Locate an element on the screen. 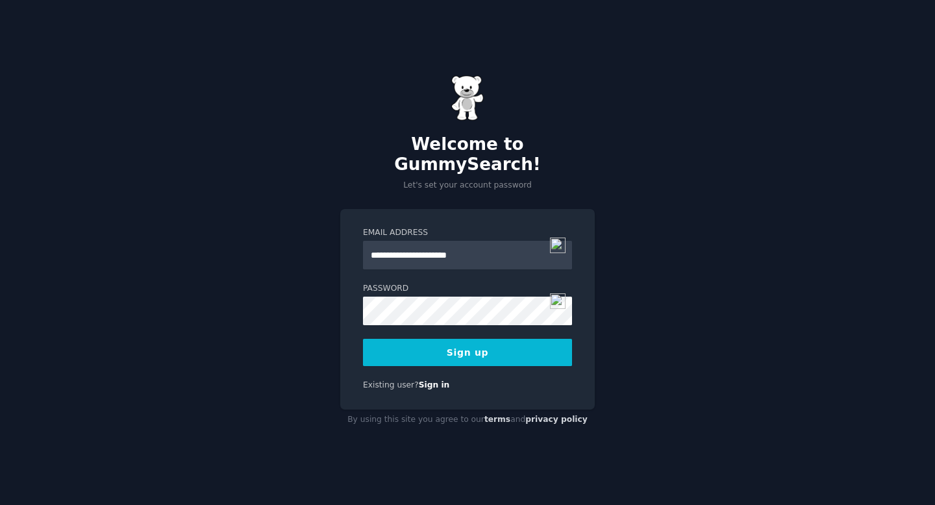 This screenshot has height=505, width=935. h2: Welcome to GummySearch! is located at coordinates (467, 154).